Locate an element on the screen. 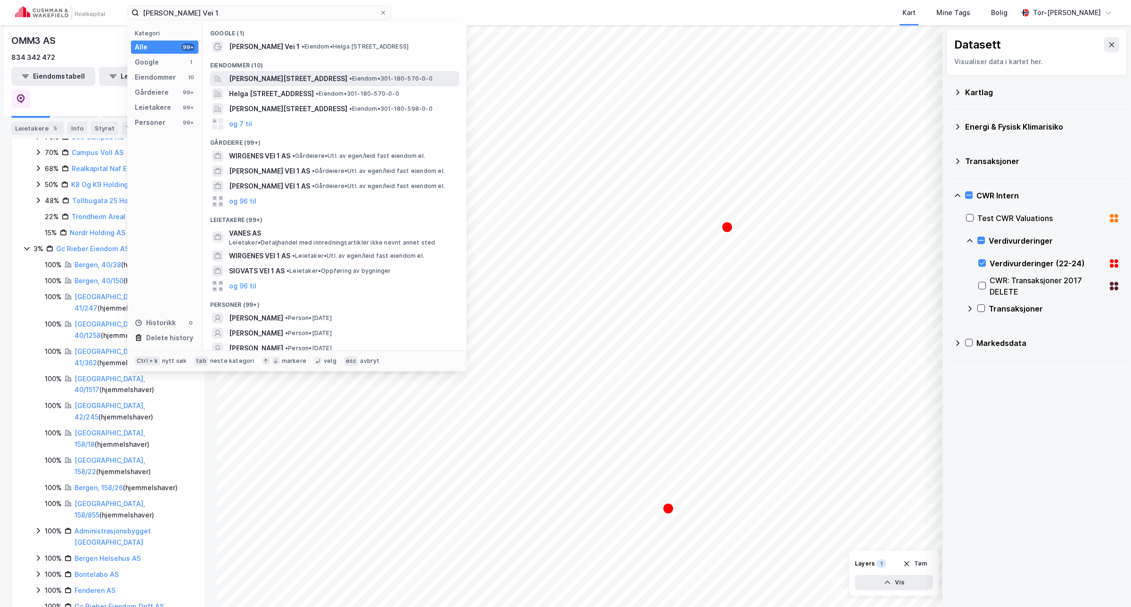  div: Personer is located at coordinates (150, 123).